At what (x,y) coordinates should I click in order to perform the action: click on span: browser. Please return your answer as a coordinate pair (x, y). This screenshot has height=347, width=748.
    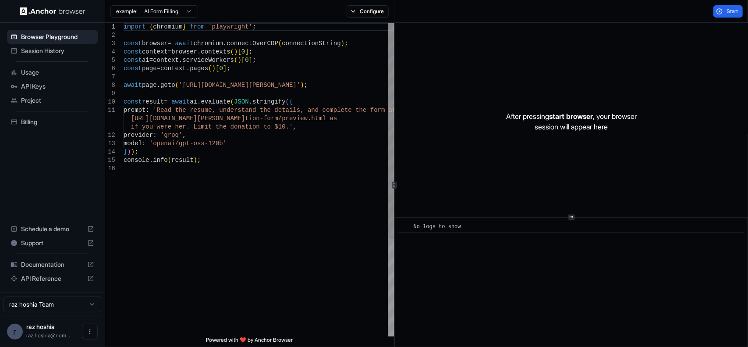
    Looking at the image, I should click on (155, 43).